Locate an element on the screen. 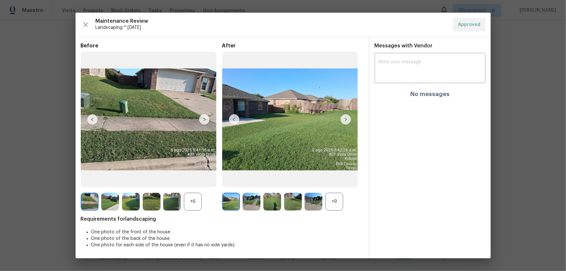 The height and width of the screenshot is (271, 566). span: Before is located at coordinates (152, 46).